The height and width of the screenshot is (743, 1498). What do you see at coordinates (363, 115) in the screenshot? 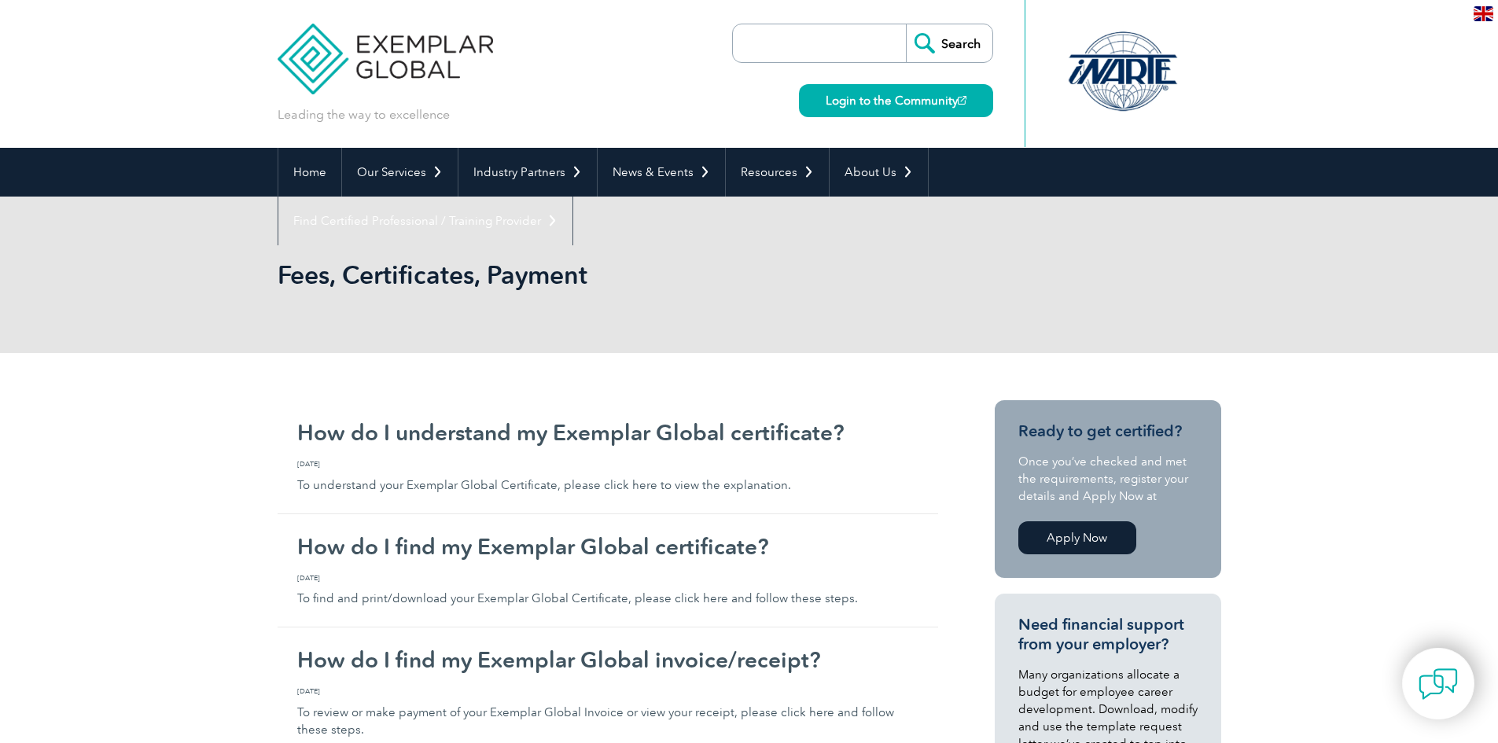
I see `p: Leading the way to excellence` at bounding box center [363, 115].